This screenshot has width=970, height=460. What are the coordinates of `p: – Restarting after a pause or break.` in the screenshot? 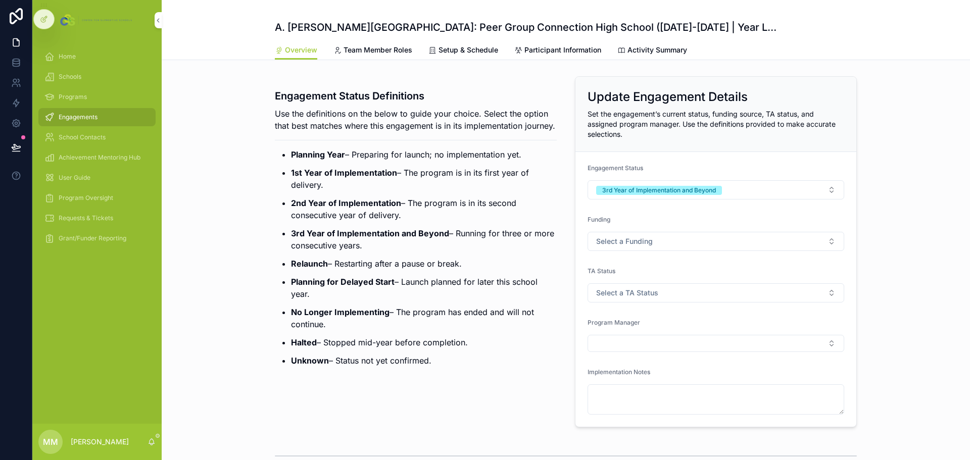 It's located at (424, 264).